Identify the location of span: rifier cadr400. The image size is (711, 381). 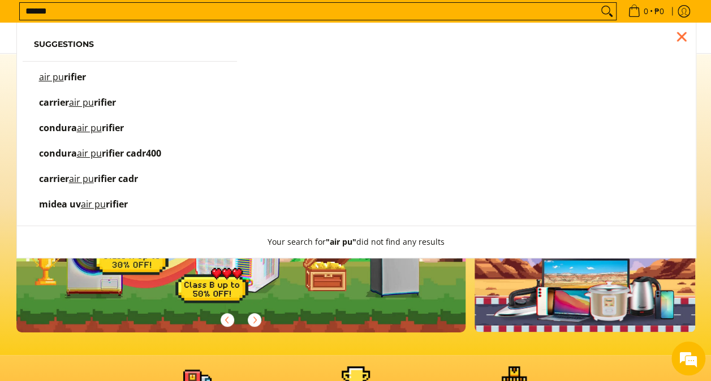
(131, 153).